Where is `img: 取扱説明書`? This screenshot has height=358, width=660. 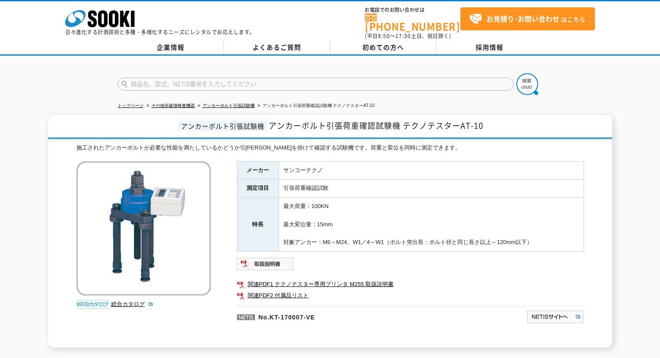 img: 取扱説明書 is located at coordinates (265, 264).